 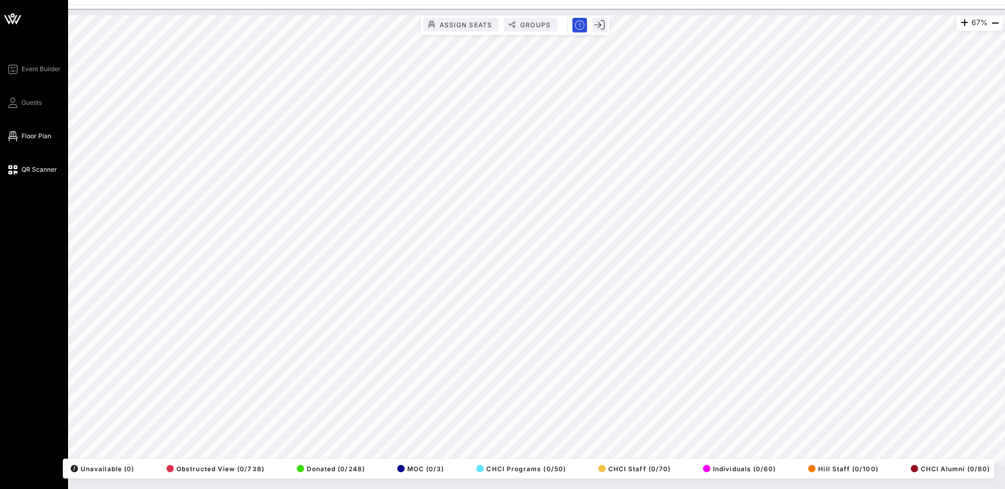 What do you see at coordinates (36, 136) in the screenshot?
I see `span: Floor Plan` at bounding box center [36, 136].